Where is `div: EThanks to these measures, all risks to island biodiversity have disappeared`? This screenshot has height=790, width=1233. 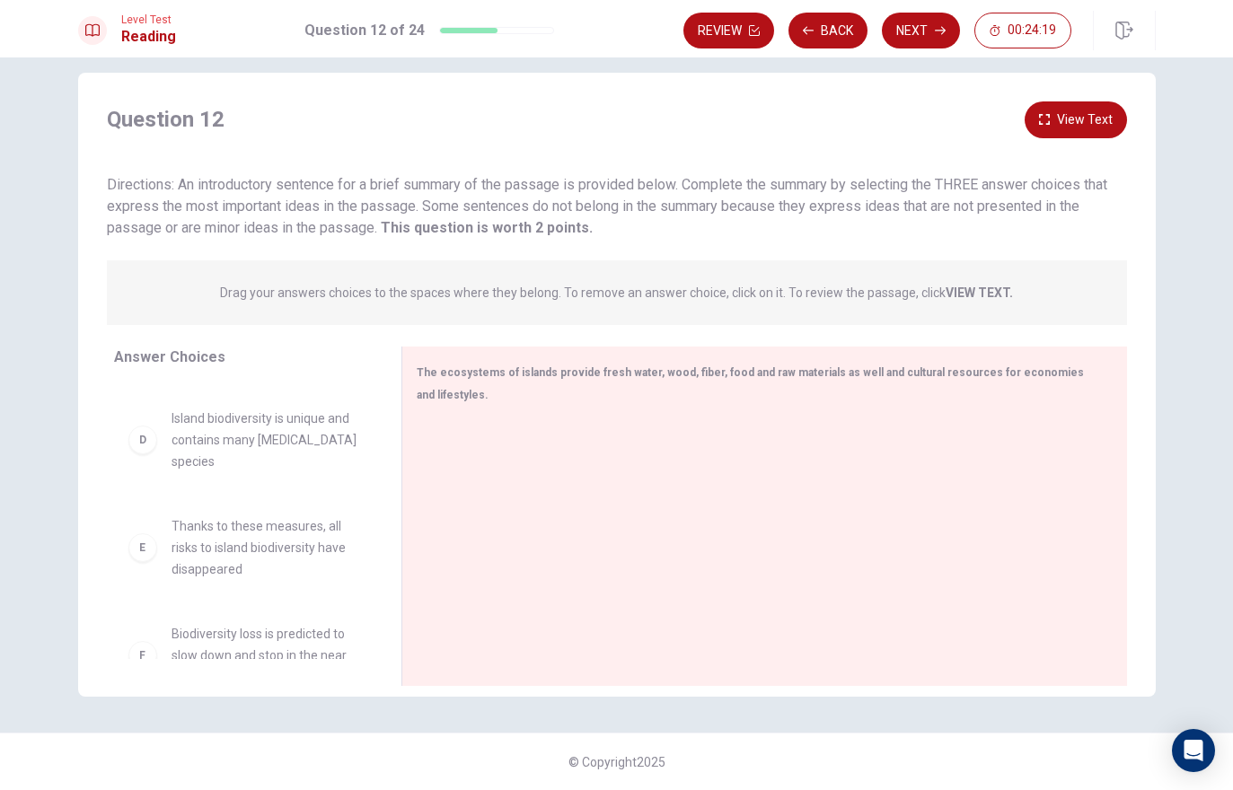
div: EThanks to these measures, all risks to island biodiversity have disappeared is located at coordinates (243, 548).